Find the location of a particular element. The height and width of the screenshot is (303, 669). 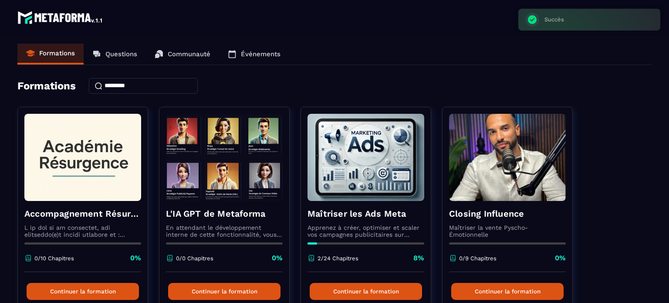

p: Formations is located at coordinates (57, 53).